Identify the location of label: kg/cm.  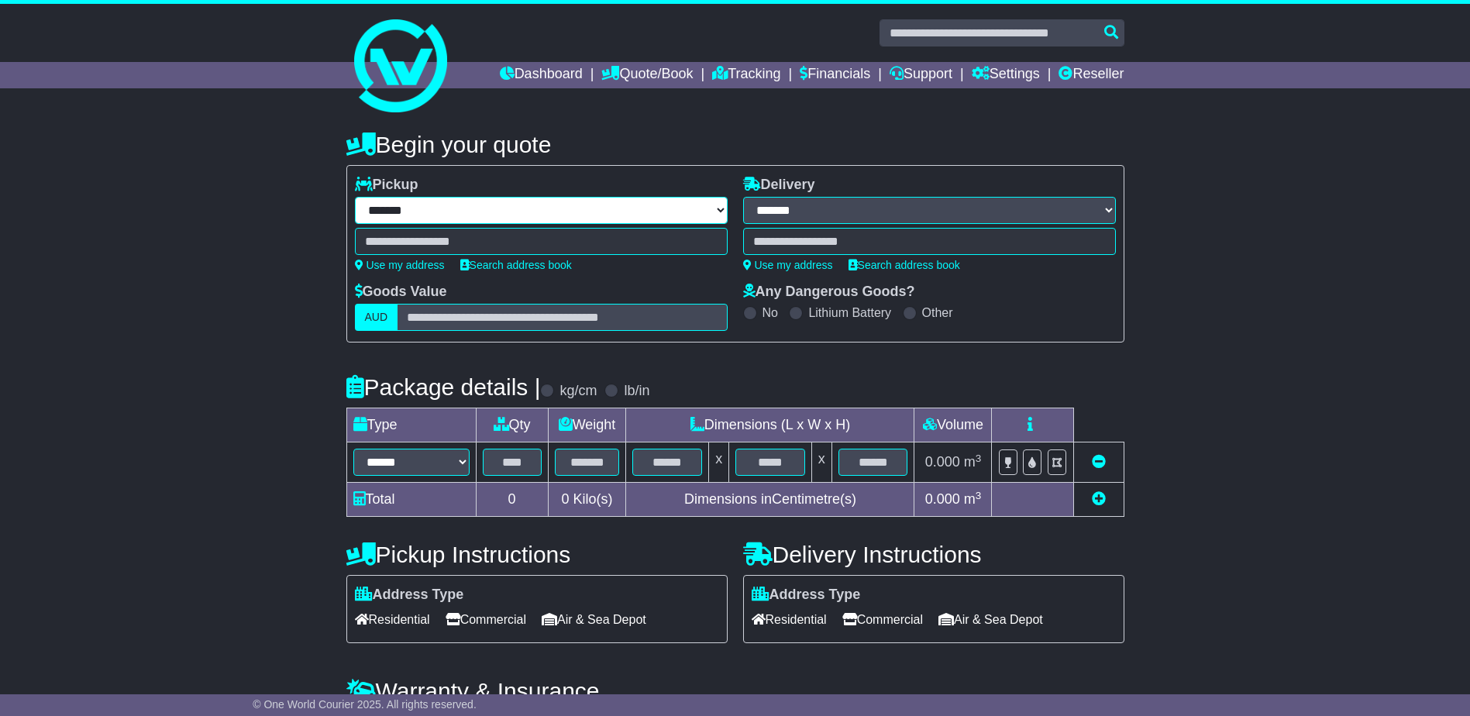
(578, 391).